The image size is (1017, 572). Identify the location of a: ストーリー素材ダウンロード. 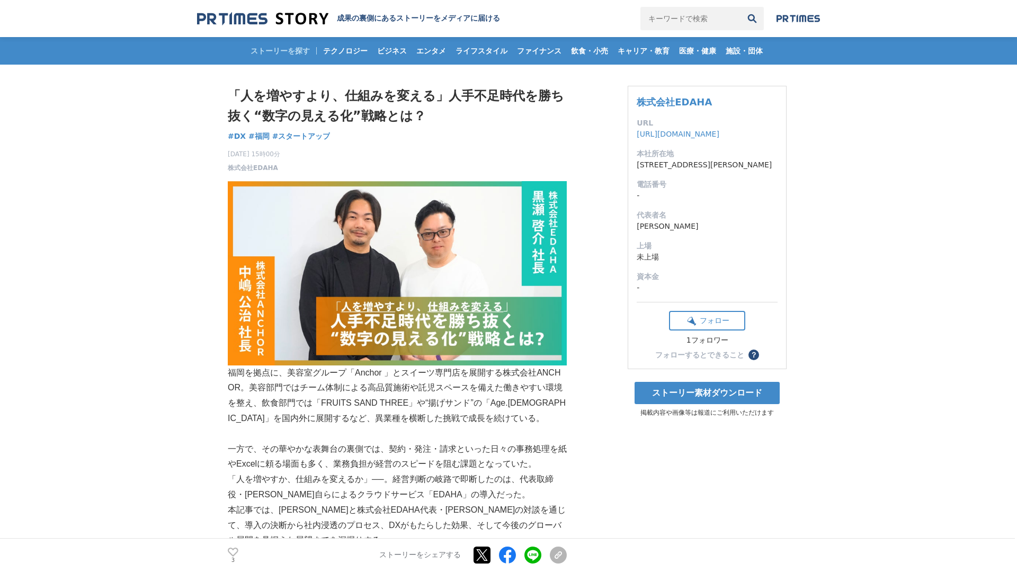
(707, 393).